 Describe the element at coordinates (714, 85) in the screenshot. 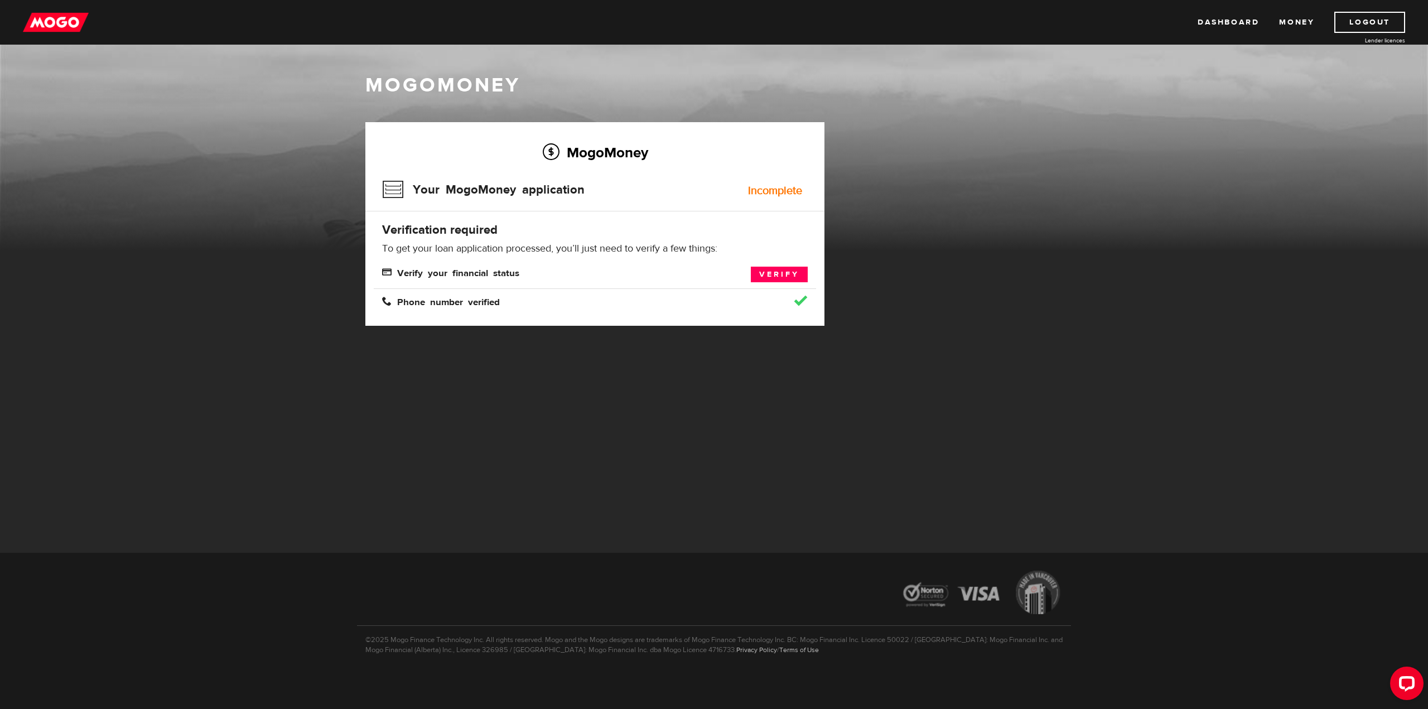

I see `h1: MogoMoney` at that location.